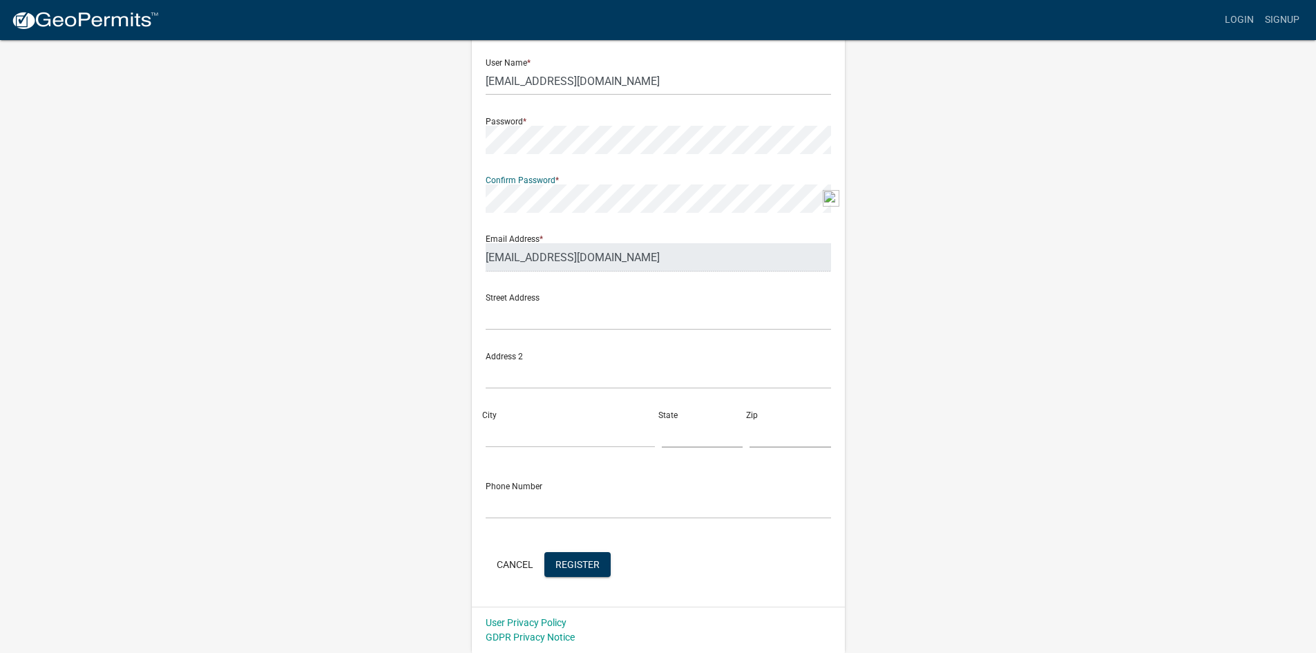  I want to click on a: Signup, so click(1282, 20).